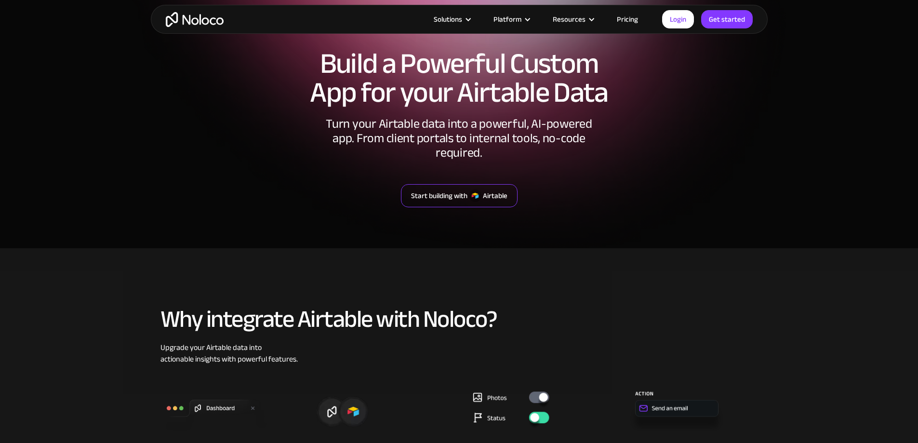 This screenshot has width=918, height=443. I want to click on div: Airtable, so click(495, 196).